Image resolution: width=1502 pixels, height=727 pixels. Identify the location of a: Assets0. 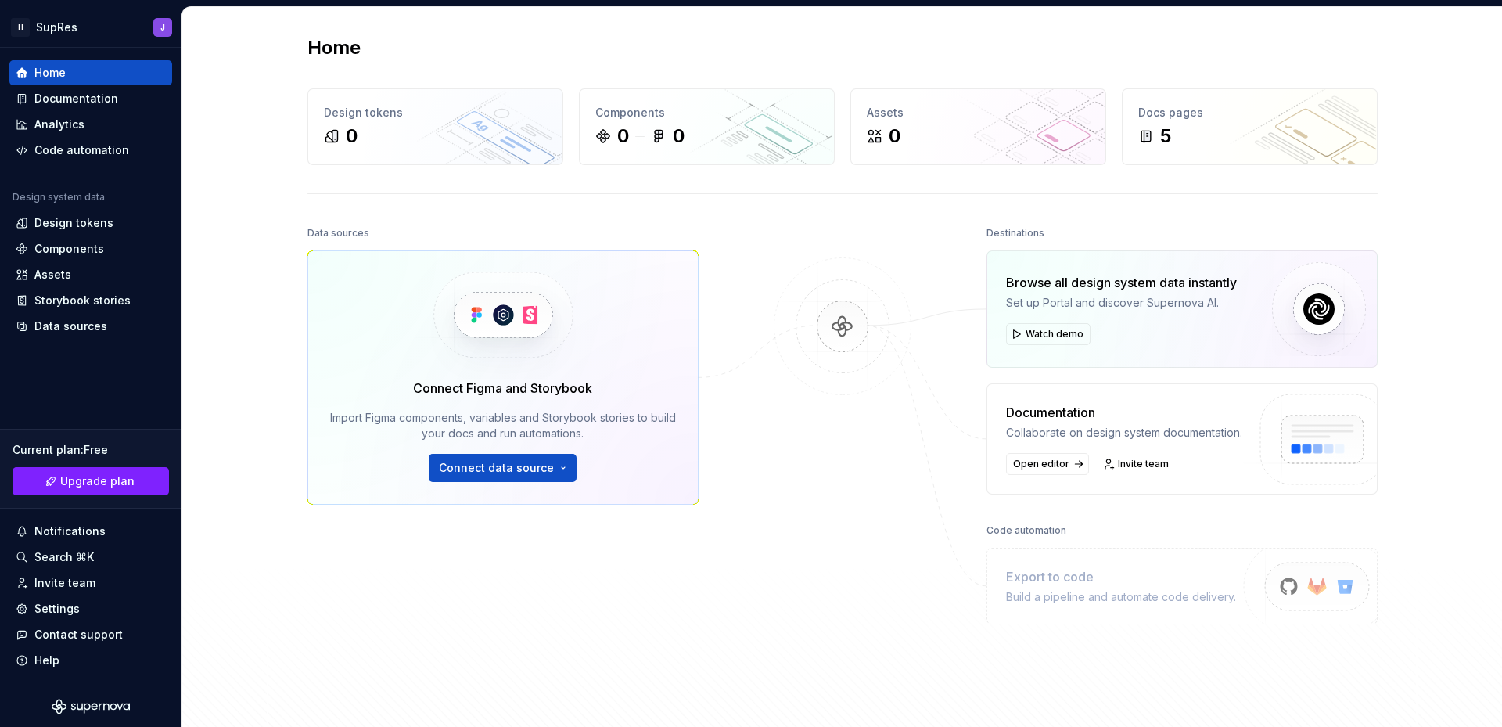
(978, 127).